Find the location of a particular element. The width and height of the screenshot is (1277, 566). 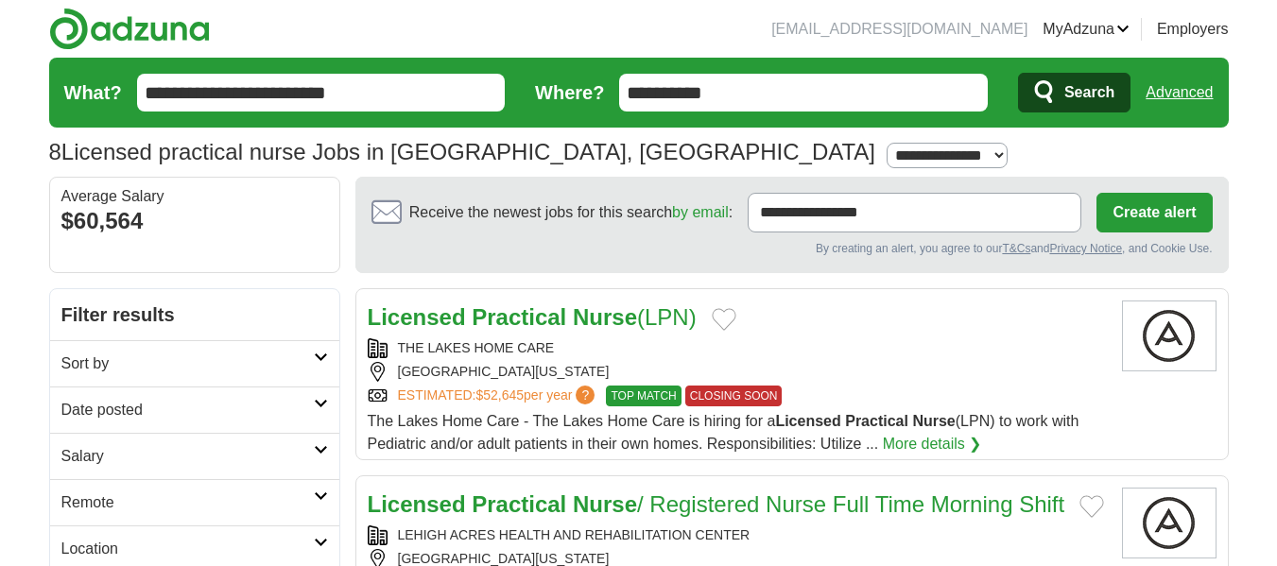

a: Salary is located at coordinates (195, 456).